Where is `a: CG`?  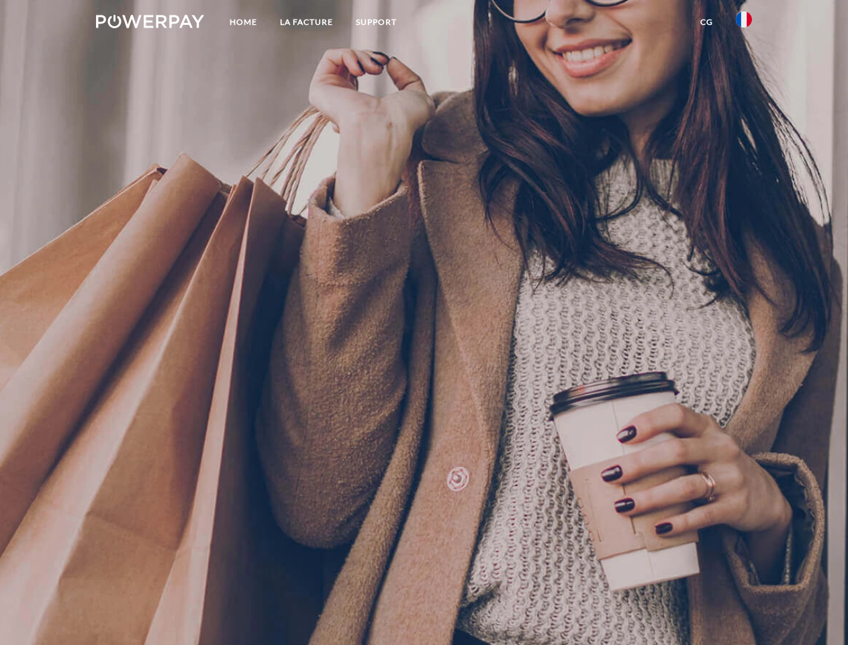
a: CG is located at coordinates (706, 22).